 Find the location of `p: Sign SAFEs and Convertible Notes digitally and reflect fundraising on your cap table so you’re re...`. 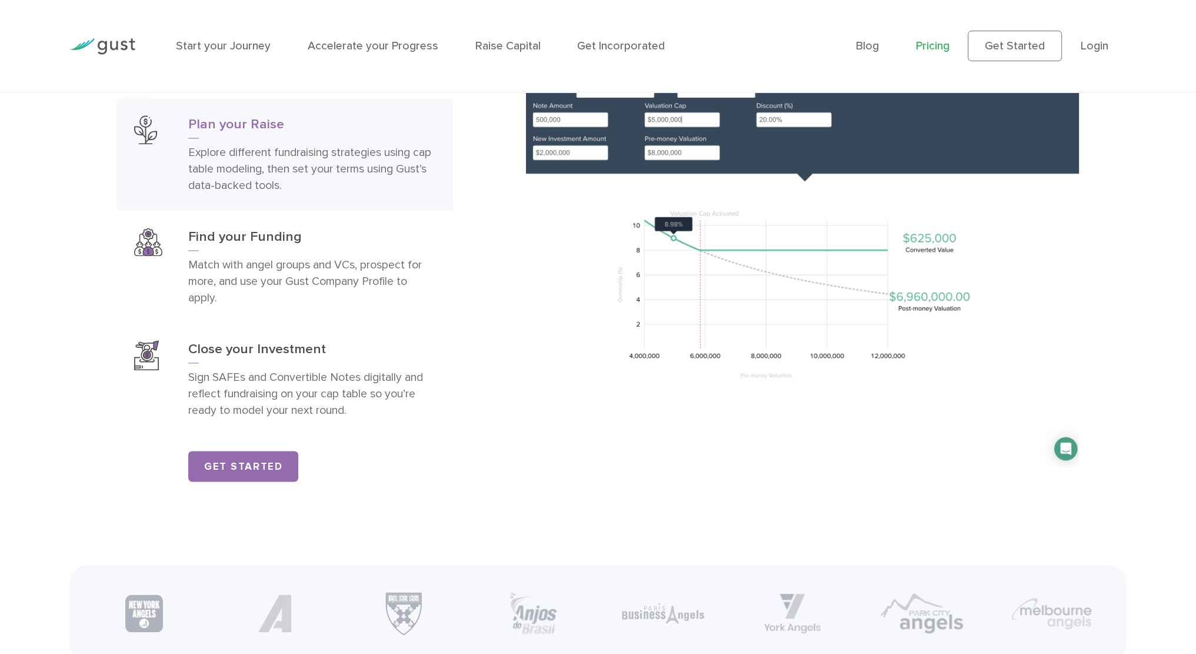

p: Sign SAFEs and Convertible Notes digitally and reflect fundraising on your cap table so you’re re... is located at coordinates (312, 394).